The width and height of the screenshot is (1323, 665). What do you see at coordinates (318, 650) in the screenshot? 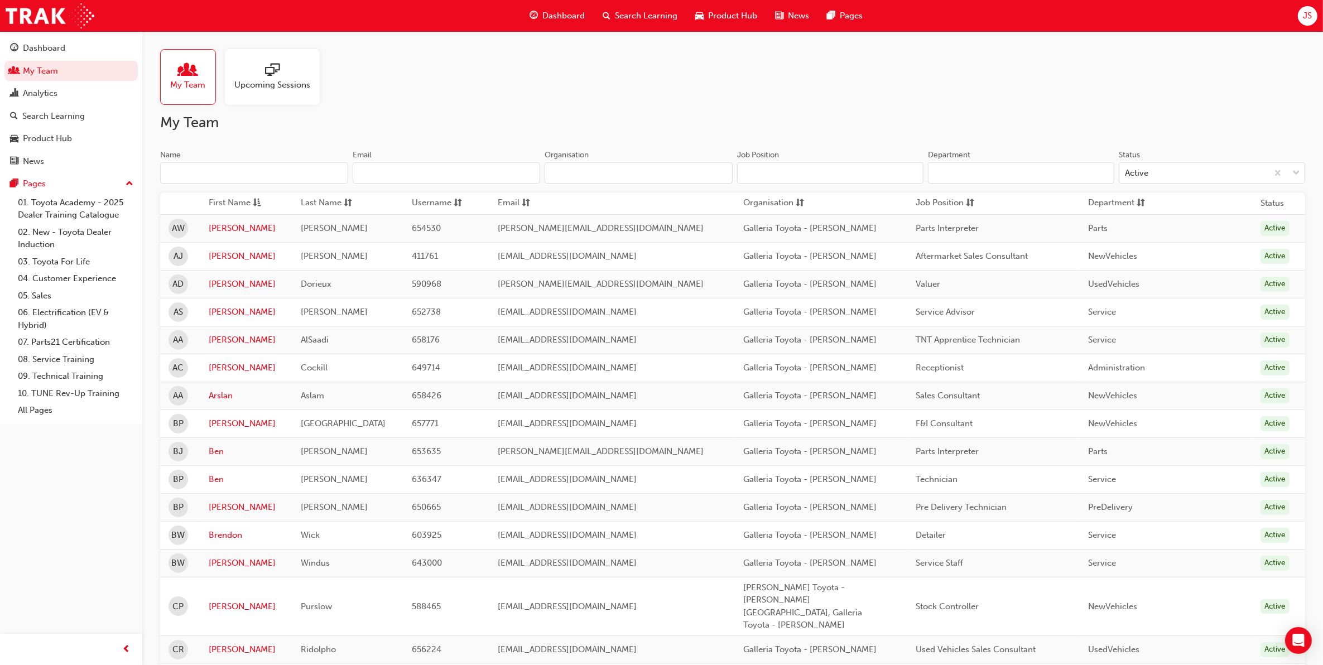
I see `span: Ridolpho` at bounding box center [318, 650].